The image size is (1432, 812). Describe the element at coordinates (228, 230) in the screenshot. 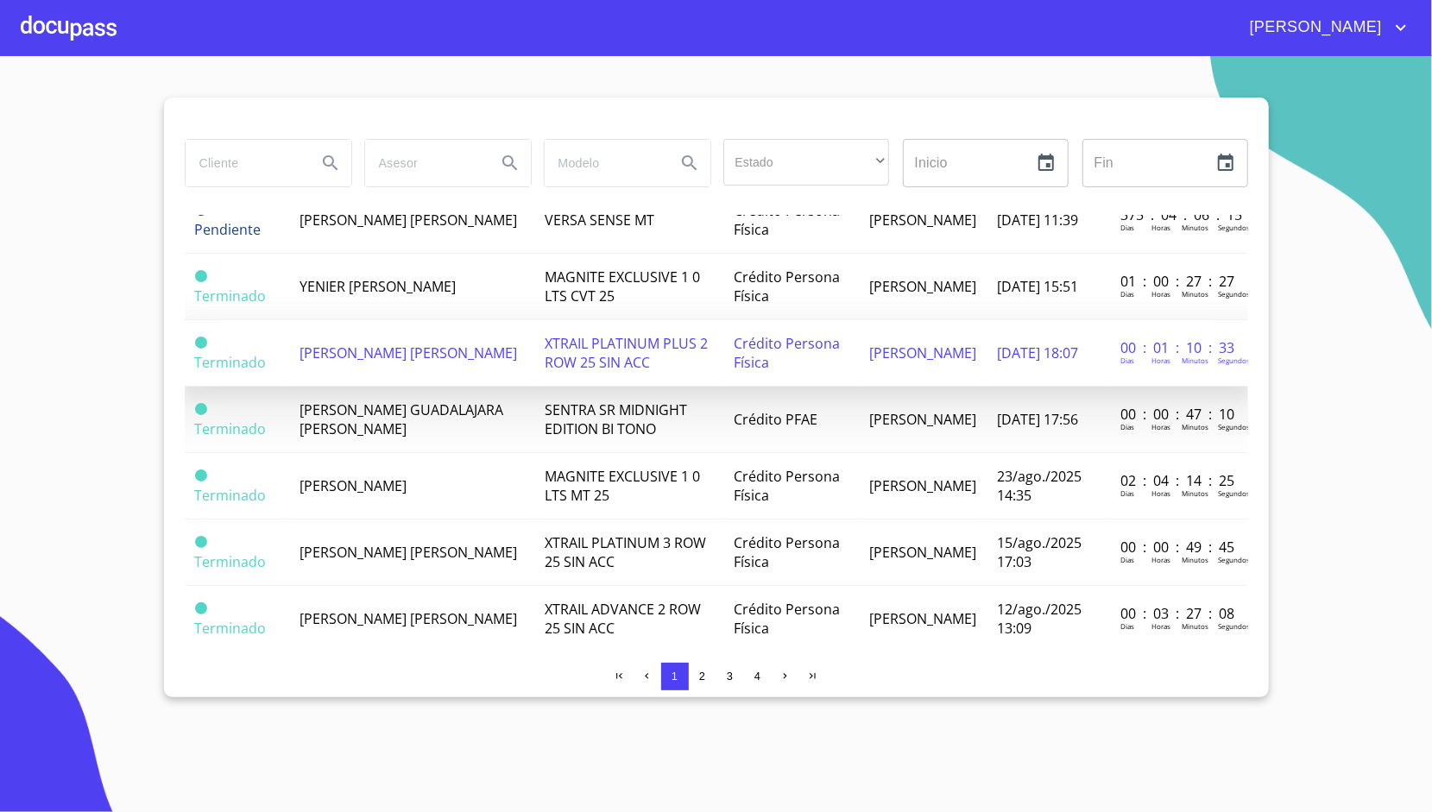

I see `span: Pendiente` at that location.